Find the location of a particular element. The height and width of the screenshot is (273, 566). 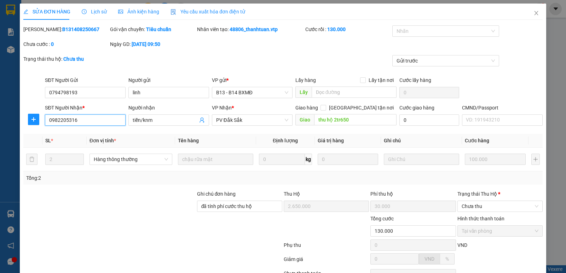

div: Phụ thu is located at coordinates (326, 247).